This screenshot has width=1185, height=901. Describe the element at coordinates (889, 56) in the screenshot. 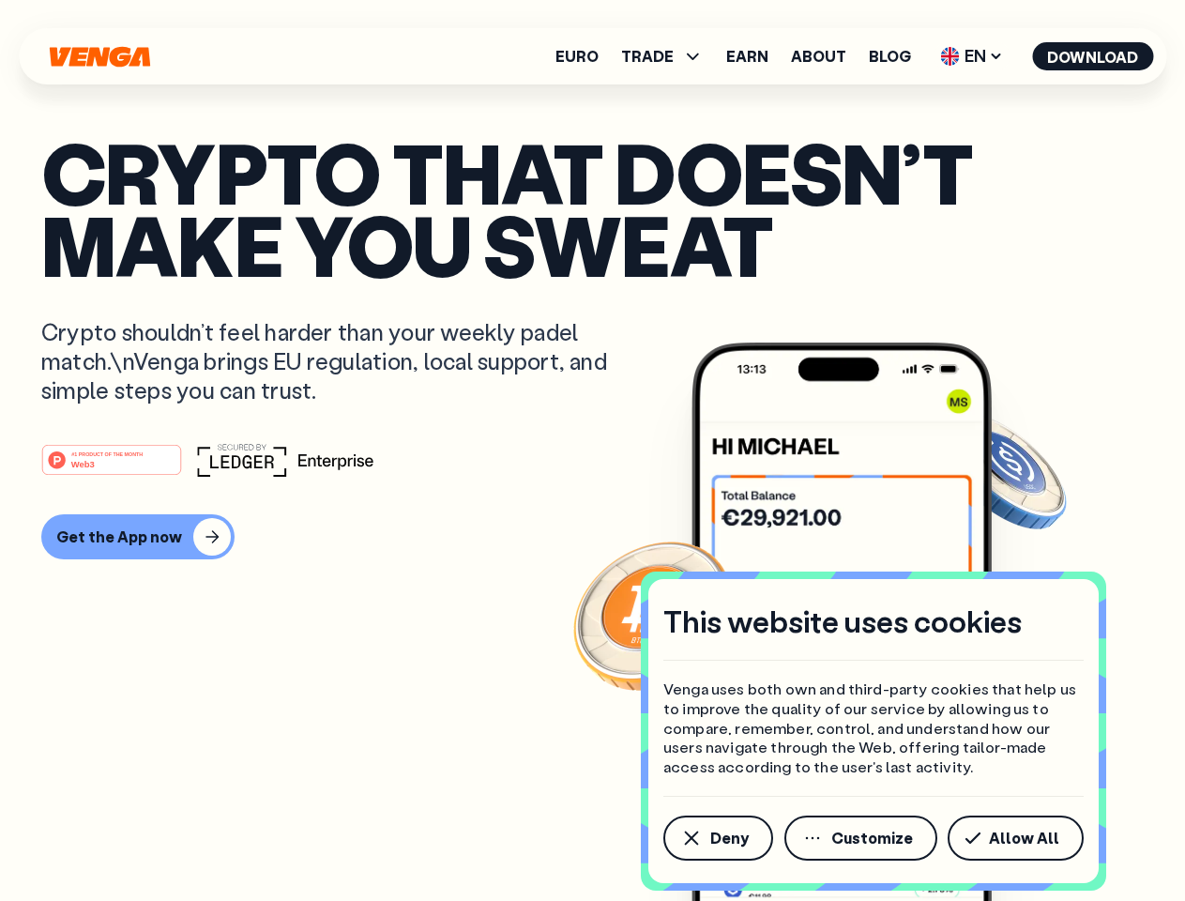

I see `a: Blog` at that location.